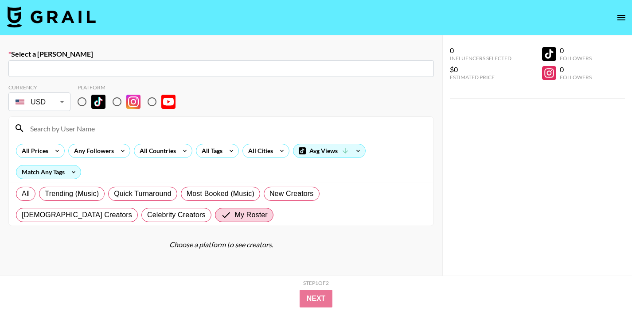 Image resolution: width=632 pixels, height=311 pixels. Describe the element at coordinates (168, 102) in the screenshot. I see `img: YouTube` at that location.